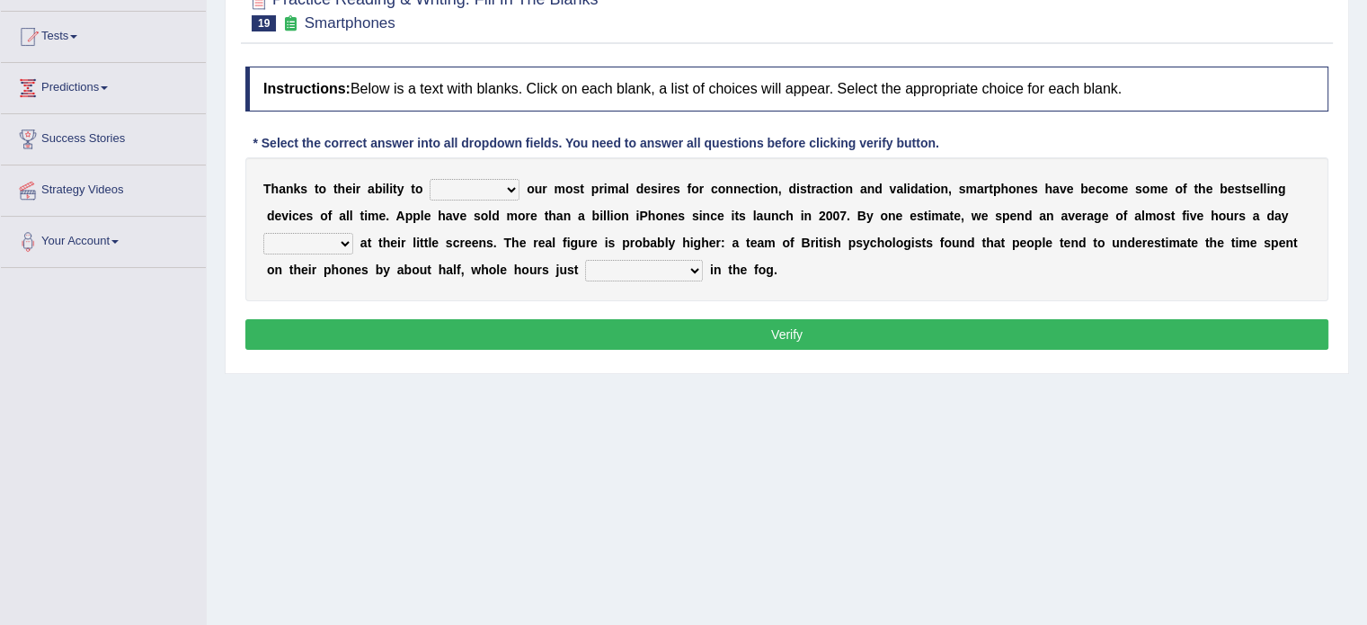 This screenshot has height=625, width=1367. Describe the element at coordinates (297, 189) in the screenshot. I see `b: k` at that location.